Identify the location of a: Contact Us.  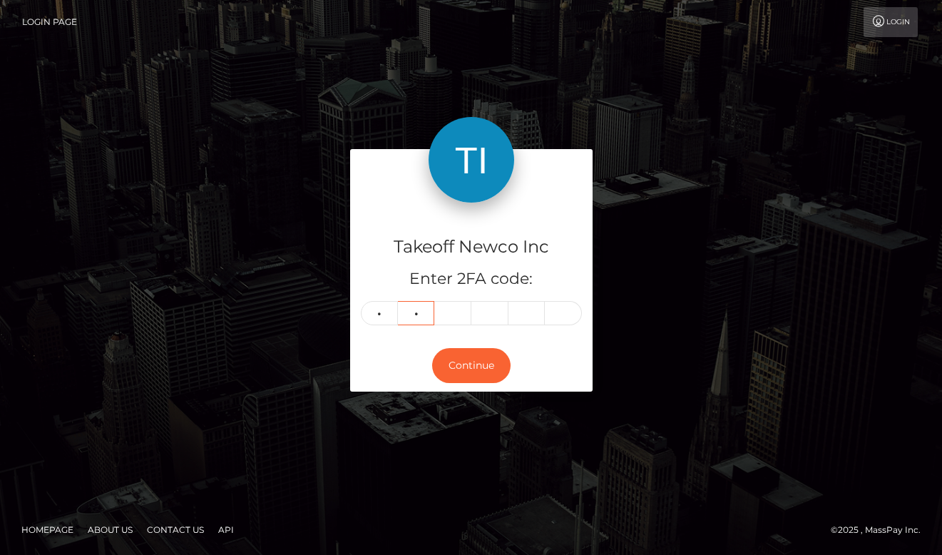
(175, 529).